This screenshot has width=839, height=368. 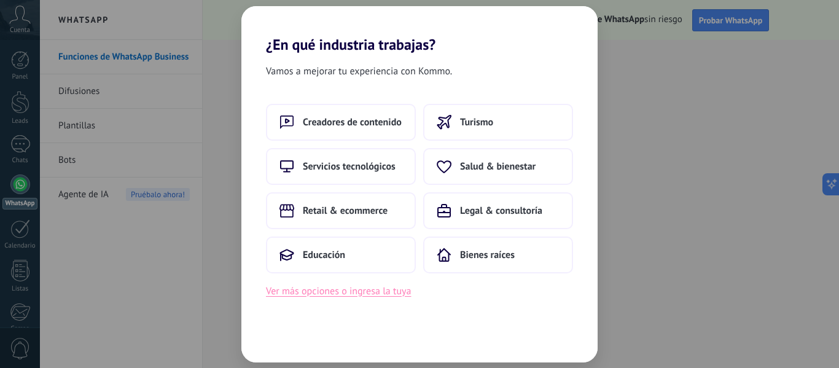 What do you see at coordinates (498, 255) in the screenshot?
I see `button: Bienes raíces` at bounding box center [498, 255].